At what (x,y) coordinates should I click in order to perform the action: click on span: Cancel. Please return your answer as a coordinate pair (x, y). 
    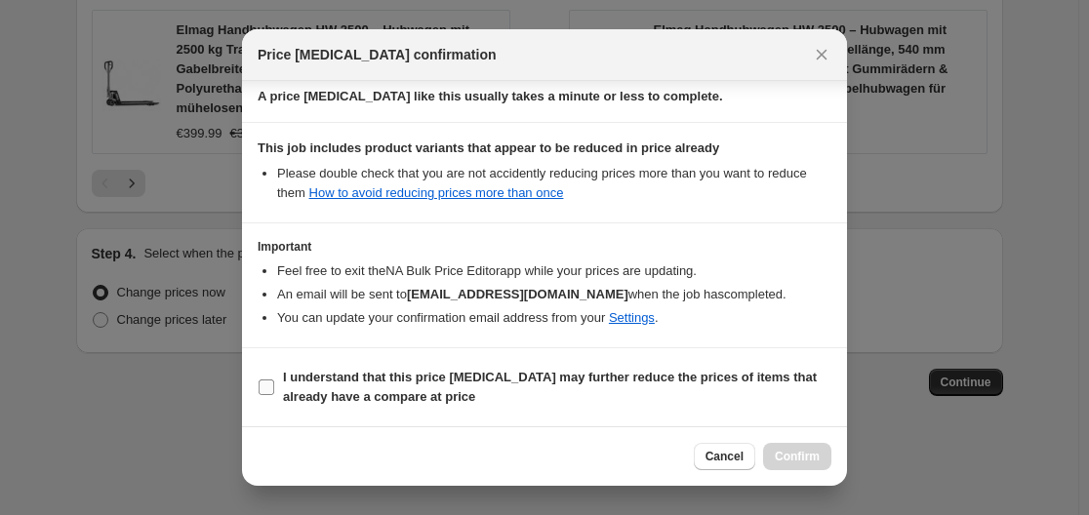
    Looking at the image, I should click on (724, 457).